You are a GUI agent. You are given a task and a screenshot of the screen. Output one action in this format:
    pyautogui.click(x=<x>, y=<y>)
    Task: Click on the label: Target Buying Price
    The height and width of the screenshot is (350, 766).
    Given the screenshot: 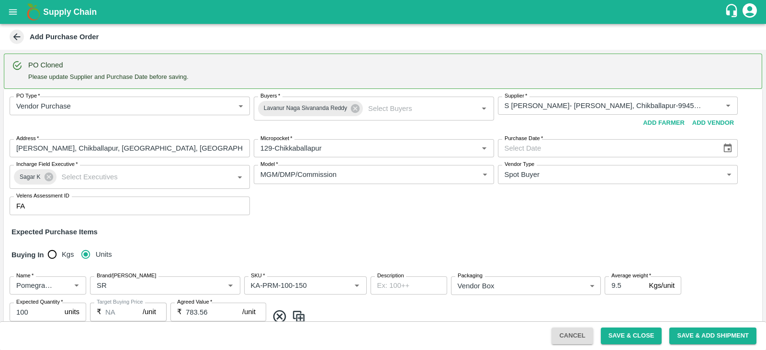 What is the action you would take?
    pyautogui.click(x=120, y=303)
    